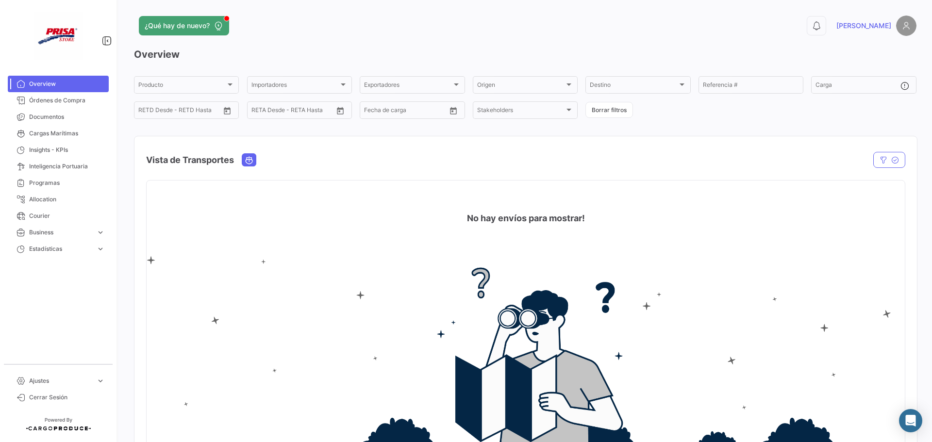 The image size is (932, 442). What do you see at coordinates (526, 218) in the screenshot?
I see `h4: No hay envíos para mostrar!` at bounding box center [526, 218].